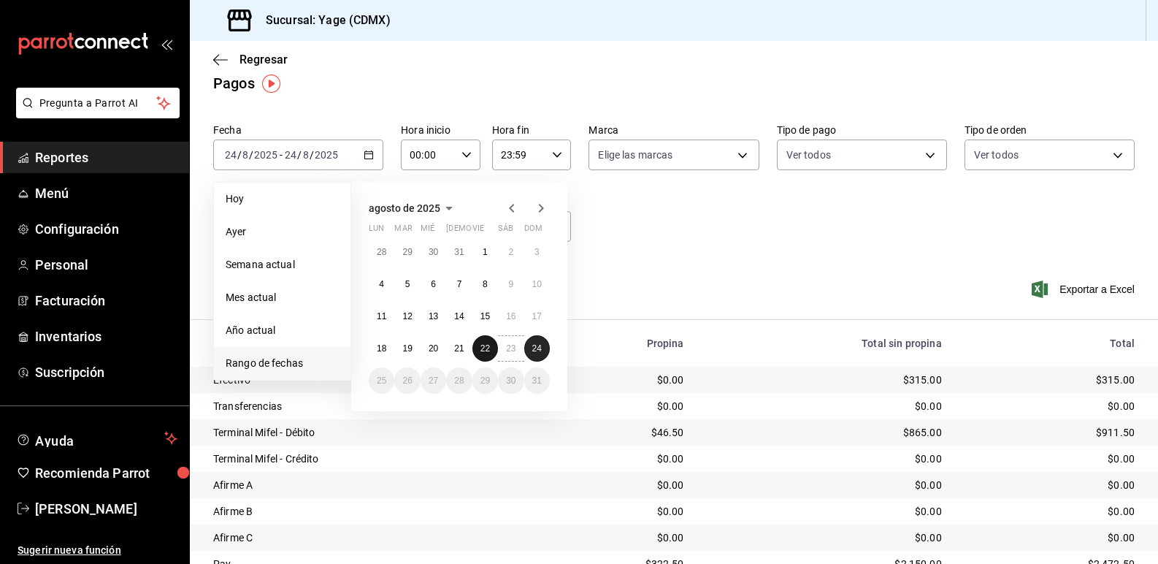  Describe the element at coordinates (322, 20) in the screenshot. I see `h3: Sucursal: Yage (CDMX)` at that location.